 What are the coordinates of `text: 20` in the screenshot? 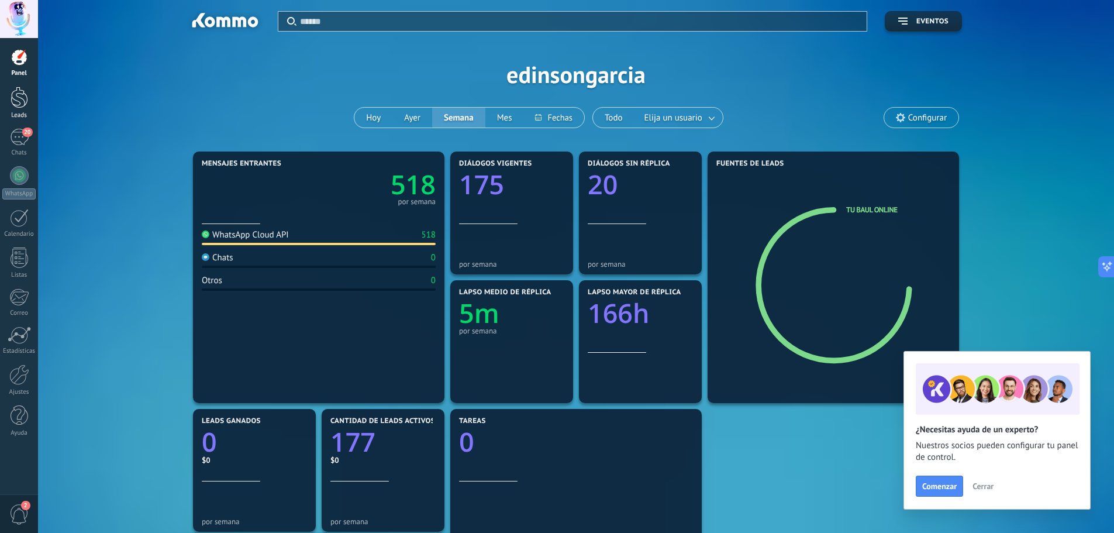 It's located at (602, 184).